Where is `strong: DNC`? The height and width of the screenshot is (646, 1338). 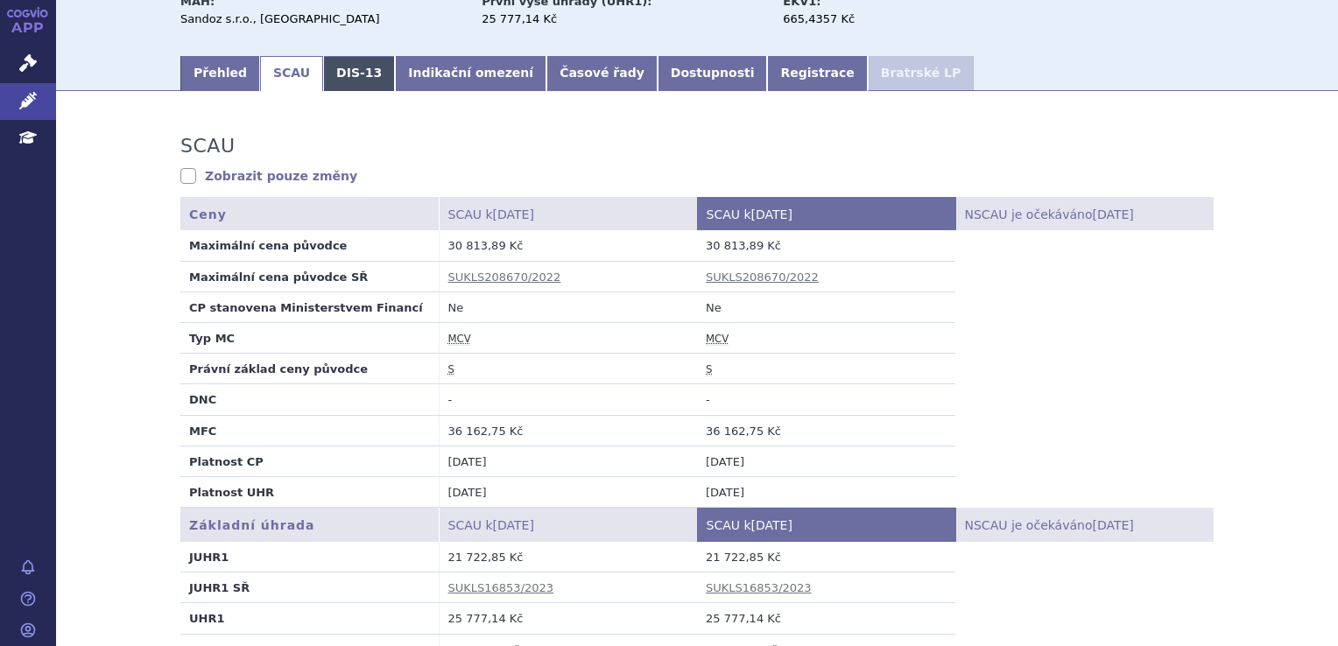 strong: DNC is located at coordinates (202, 399).